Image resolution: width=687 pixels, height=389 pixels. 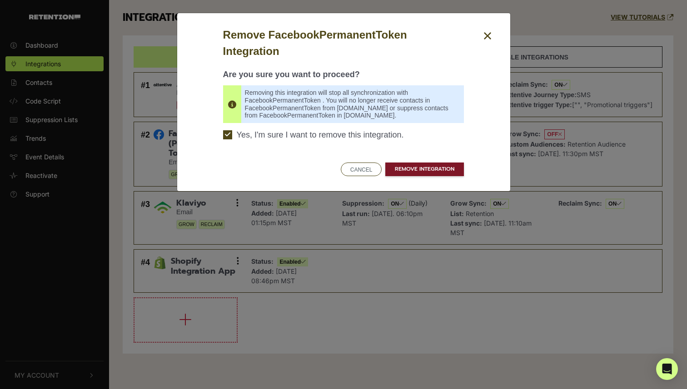 What do you see at coordinates (667, 369) in the screenshot?
I see `div: Open Intercom Messenger` at bounding box center [667, 369].